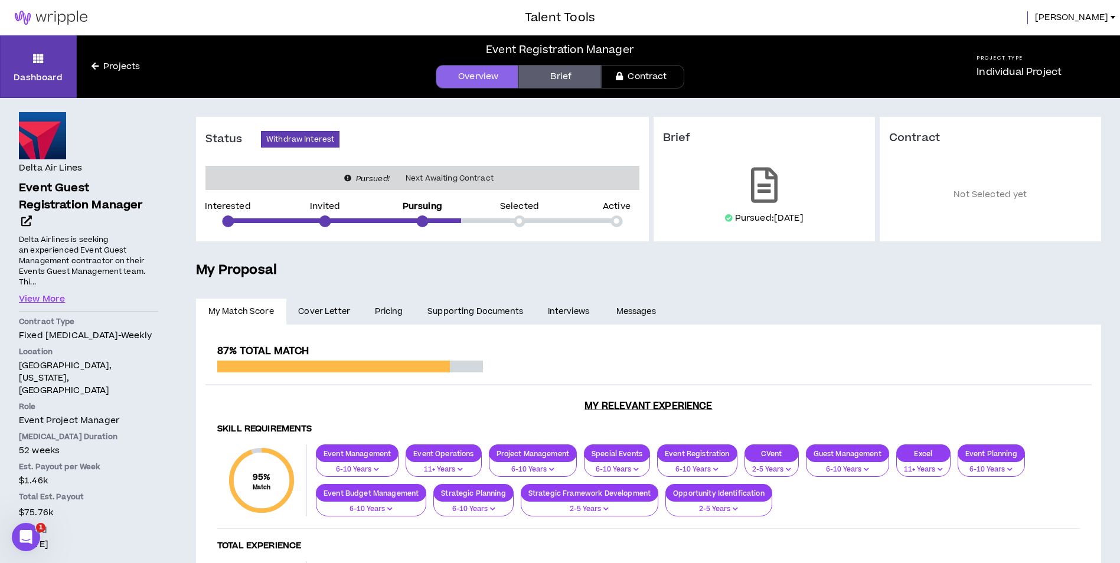 The width and height of the screenshot is (1120, 563). I want to click on a: Overview, so click(477, 77).